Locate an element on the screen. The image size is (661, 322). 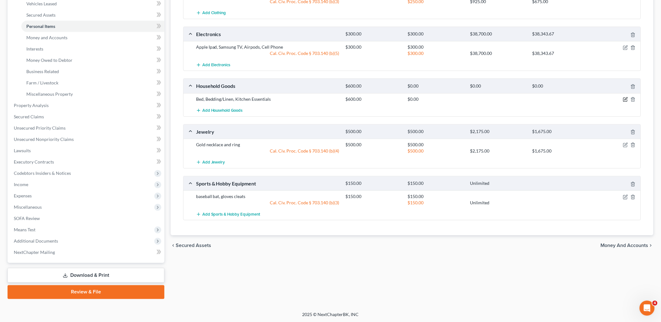
span: Add Electronics is located at coordinates (216, 65).